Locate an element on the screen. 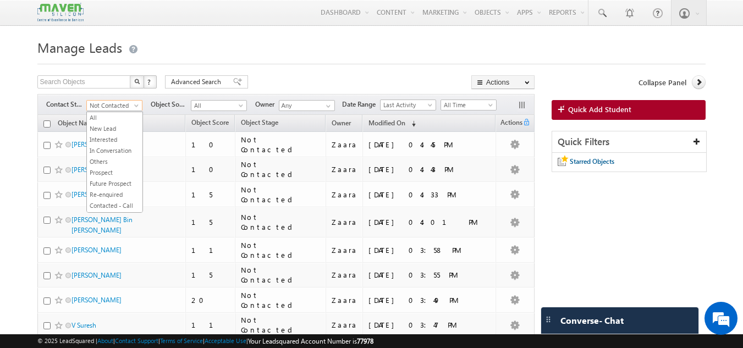  img: Custom Logo is located at coordinates (60, 12).